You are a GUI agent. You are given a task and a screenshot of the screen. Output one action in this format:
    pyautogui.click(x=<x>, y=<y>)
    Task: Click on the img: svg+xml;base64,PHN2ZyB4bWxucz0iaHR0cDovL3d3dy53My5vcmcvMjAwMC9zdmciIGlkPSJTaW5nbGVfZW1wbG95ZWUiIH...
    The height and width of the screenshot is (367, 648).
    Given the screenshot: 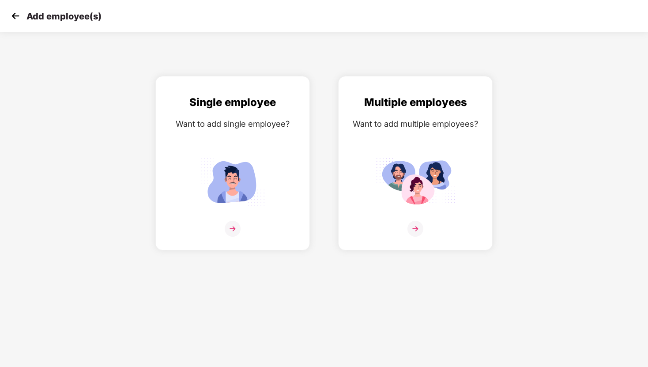 What is the action you would take?
    pyautogui.click(x=233, y=182)
    